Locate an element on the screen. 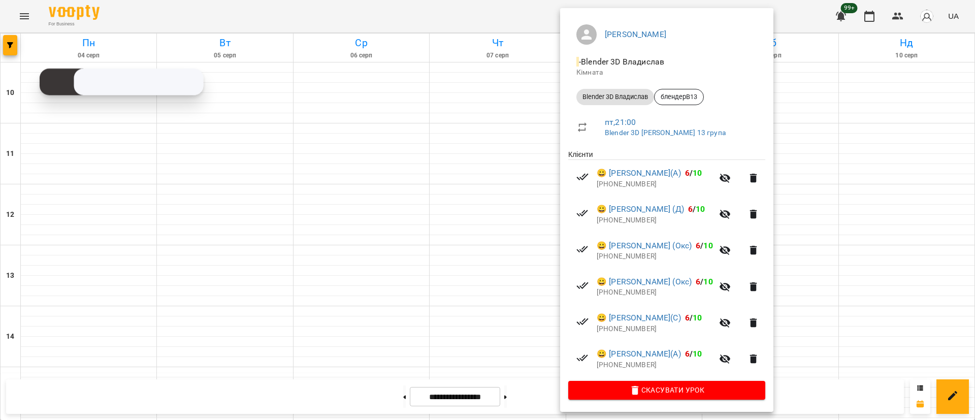 This screenshot has width=975, height=420. span: блендерВ13 is located at coordinates (679, 97).